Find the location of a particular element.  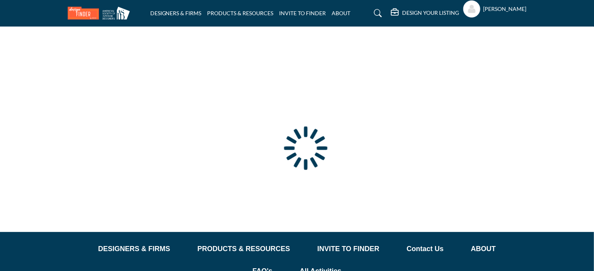

p: ABOUT is located at coordinates (484, 249).